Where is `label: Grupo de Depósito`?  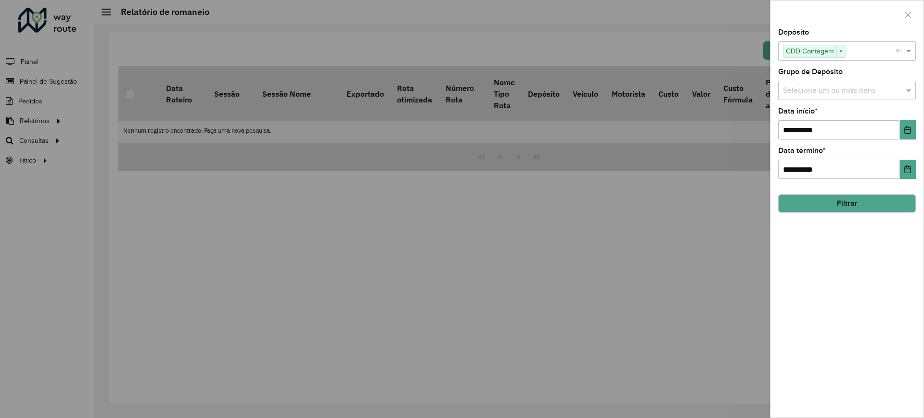 label: Grupo de Depósito is located at coordinates (810, 72).